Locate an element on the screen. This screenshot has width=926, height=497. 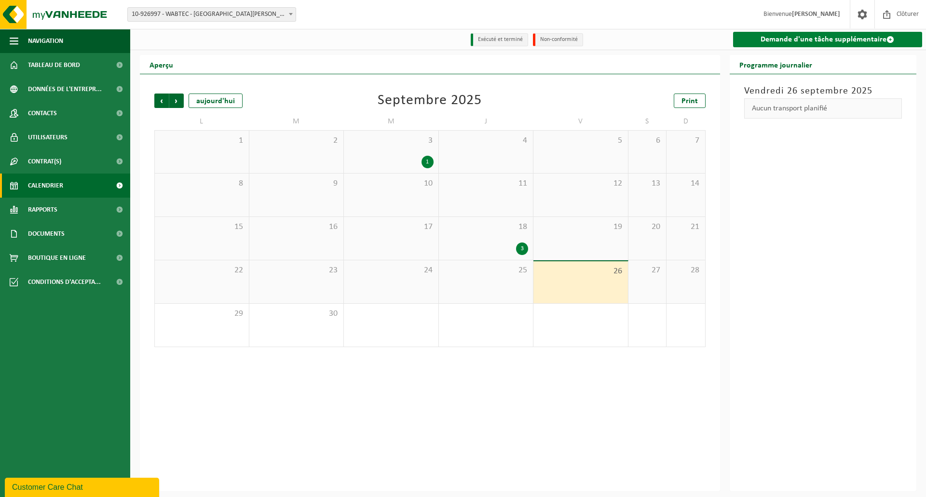
span: 29 is located at coordinates (201, 314).